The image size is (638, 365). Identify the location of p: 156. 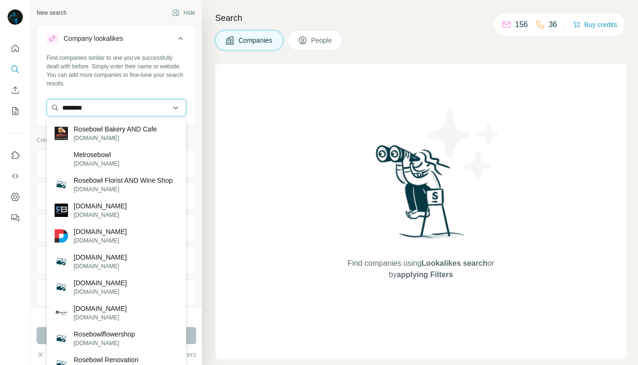
(521, 25).